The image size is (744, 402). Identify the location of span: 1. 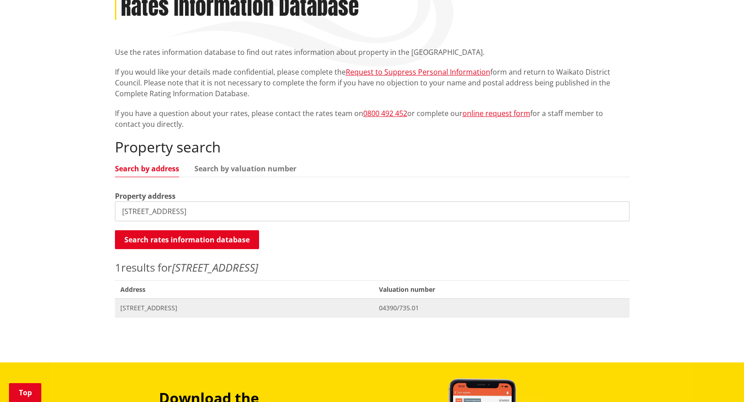
(118, 267).